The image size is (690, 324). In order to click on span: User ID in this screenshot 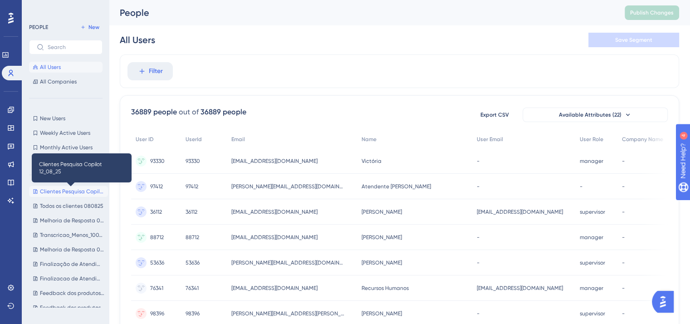, I will do `click(145, 139)`.